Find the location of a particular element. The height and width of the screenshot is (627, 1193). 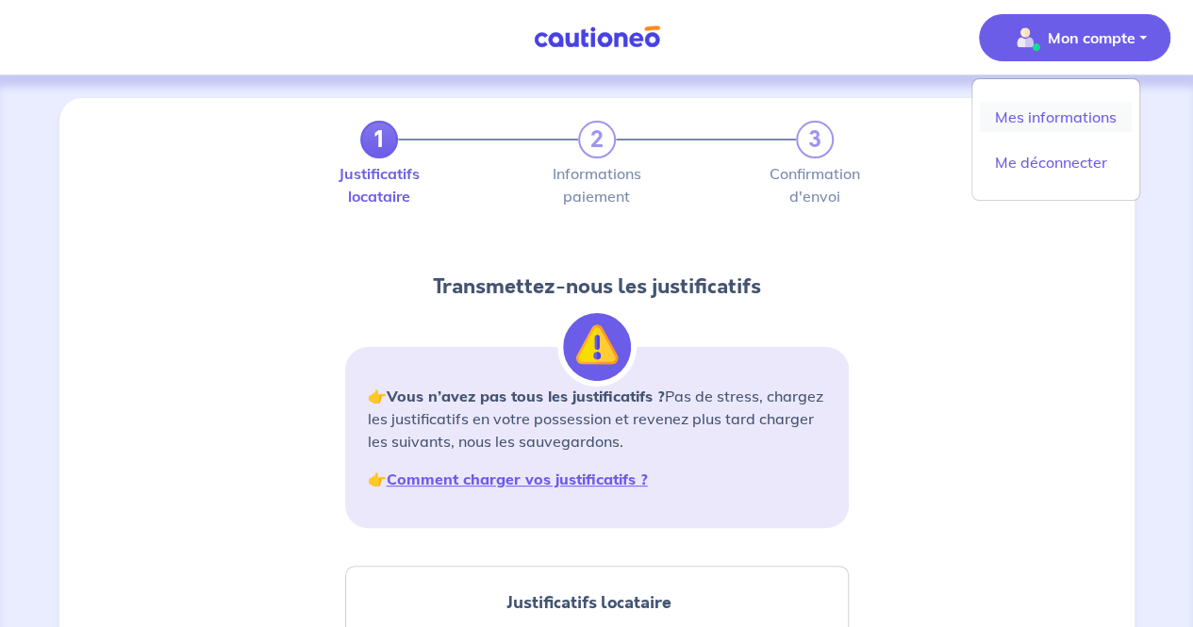

label: Informations paiement is located at coordinates (597, 185).